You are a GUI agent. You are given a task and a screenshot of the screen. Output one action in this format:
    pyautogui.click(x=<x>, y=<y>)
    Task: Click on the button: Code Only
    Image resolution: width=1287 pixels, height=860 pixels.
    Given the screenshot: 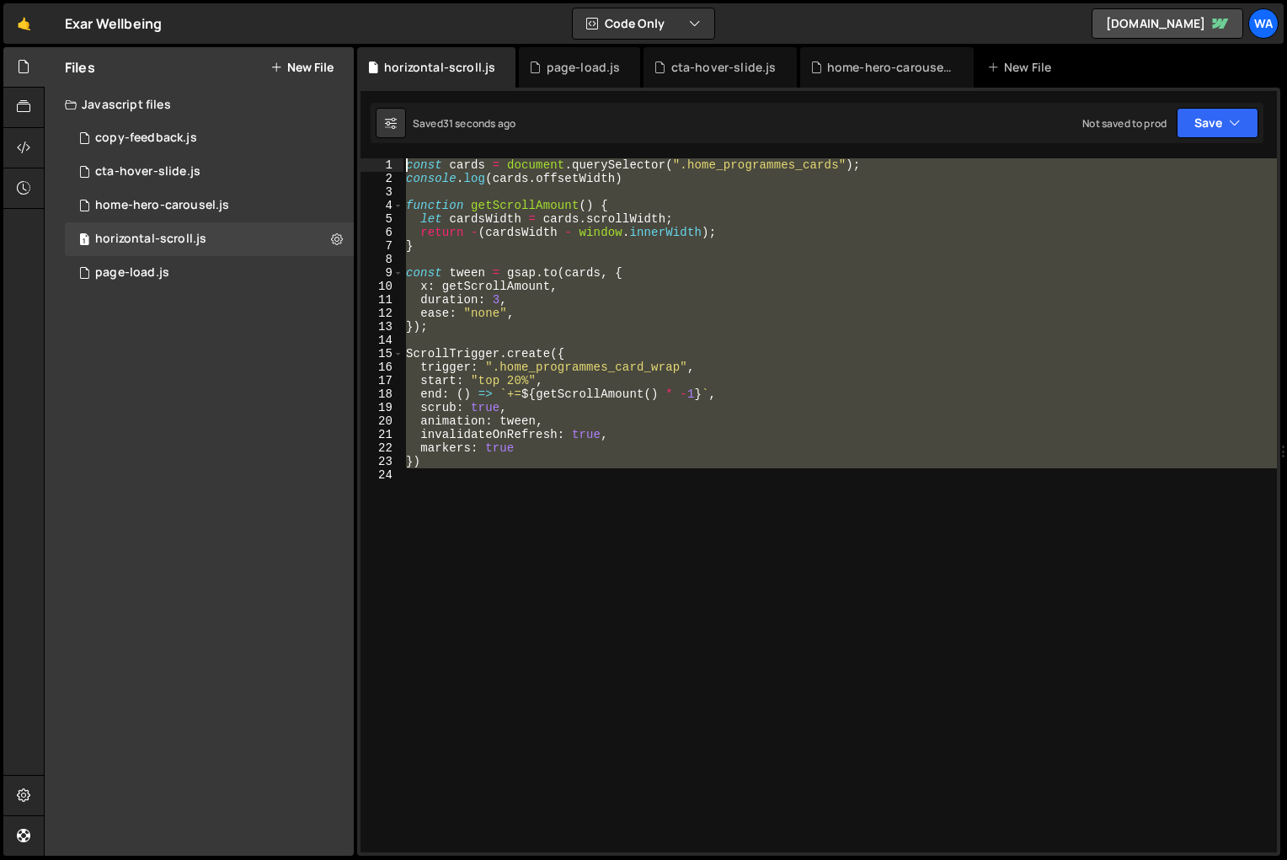 What is the action you would take?
    pyautogui.click(x=644, y=24)
    